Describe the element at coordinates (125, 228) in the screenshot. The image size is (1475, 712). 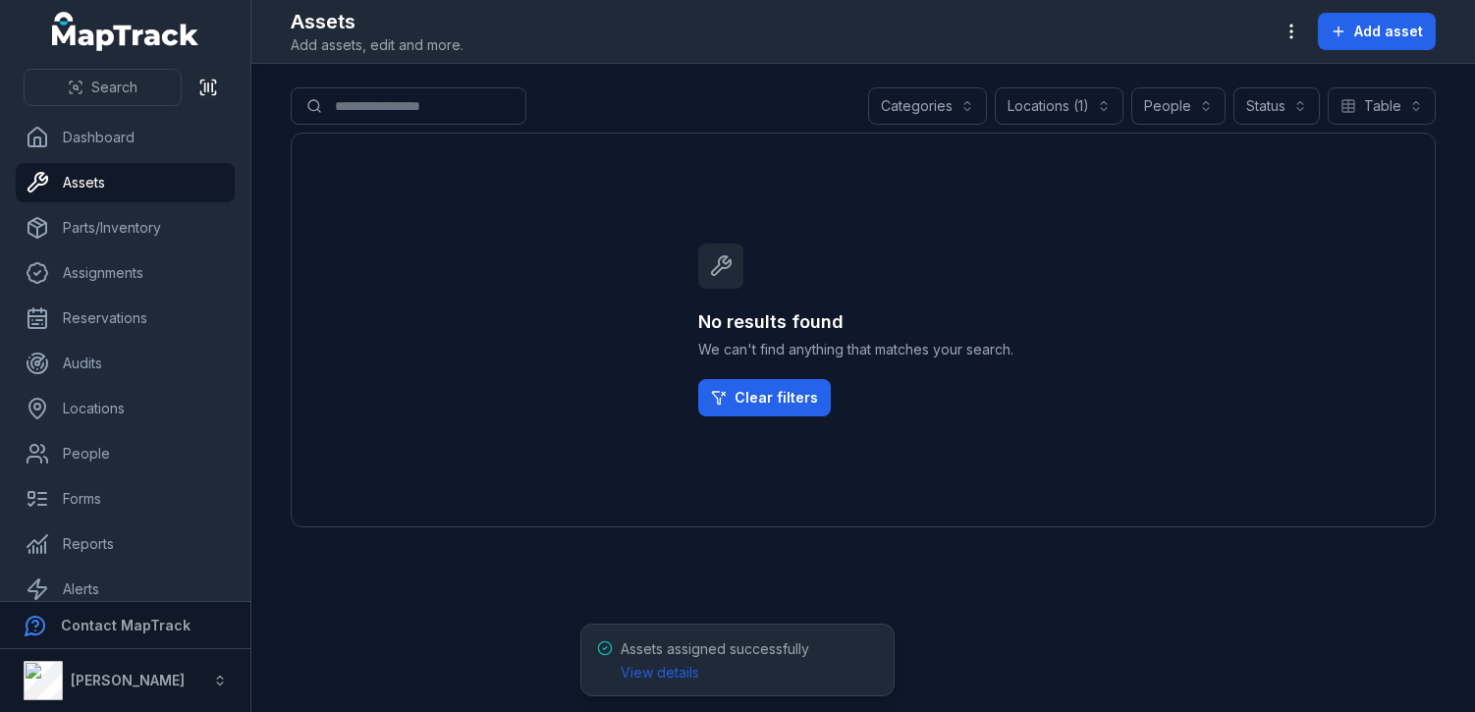
I see `a: Parts/Inventory` at that location.